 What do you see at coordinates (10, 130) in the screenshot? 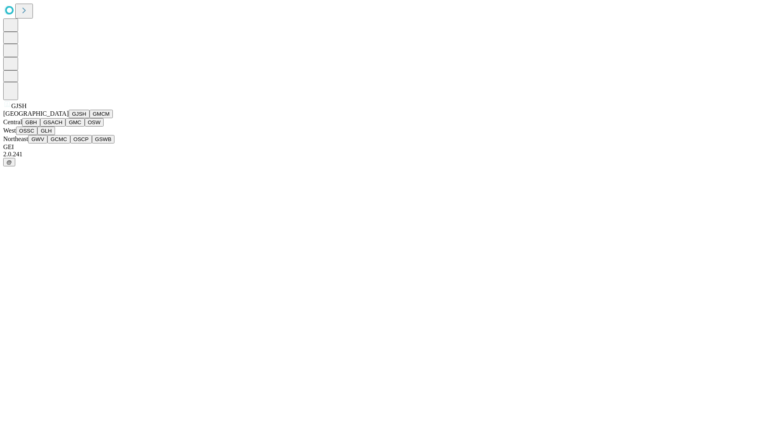
I see `span: West` at bounding box center [10, 130].